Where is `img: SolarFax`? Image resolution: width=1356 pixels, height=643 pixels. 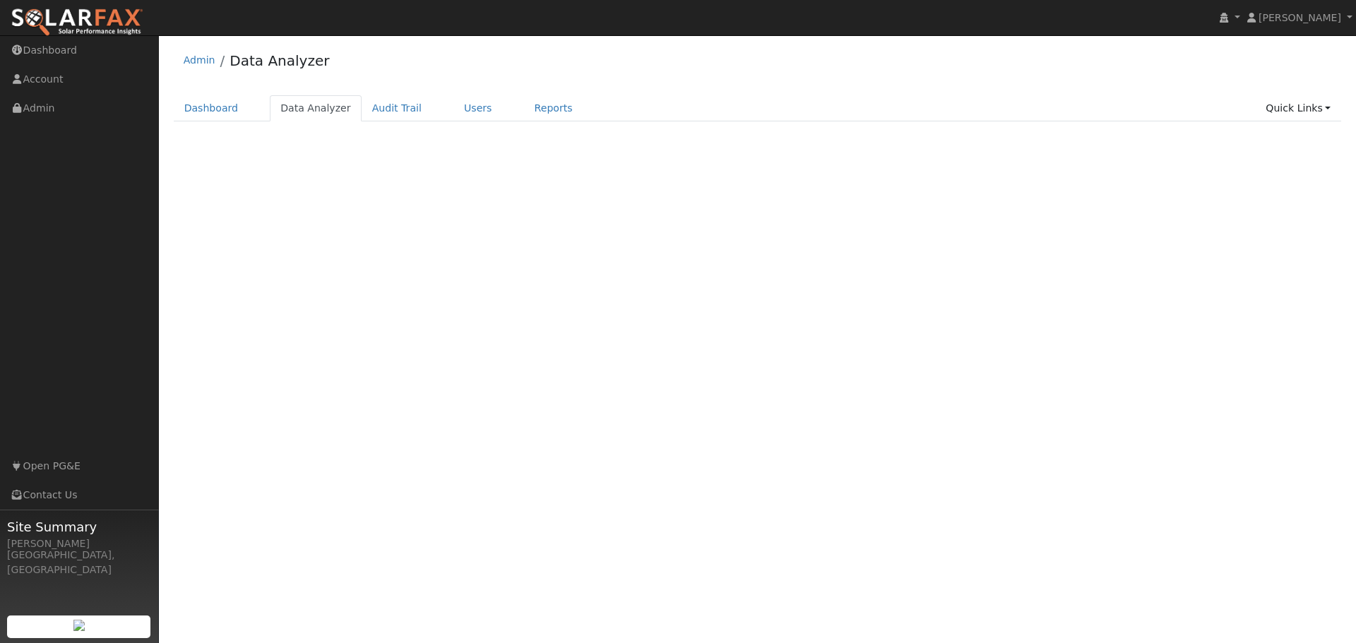
img: SolarFax is located at coordinates (77, 23).